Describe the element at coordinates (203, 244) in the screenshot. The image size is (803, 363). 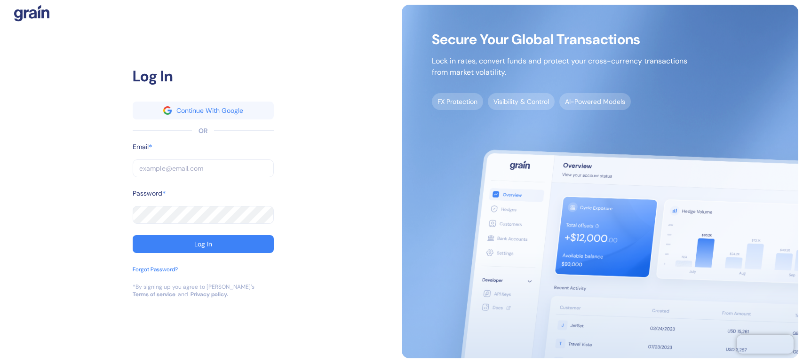
I see `button: Log In` at that location.